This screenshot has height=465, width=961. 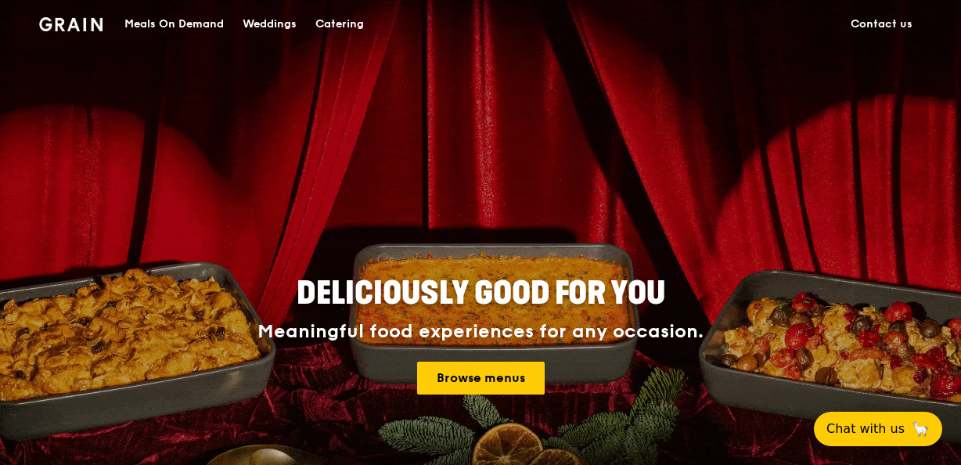 I want to click on a: Weddings, so click(x=269, y=24).